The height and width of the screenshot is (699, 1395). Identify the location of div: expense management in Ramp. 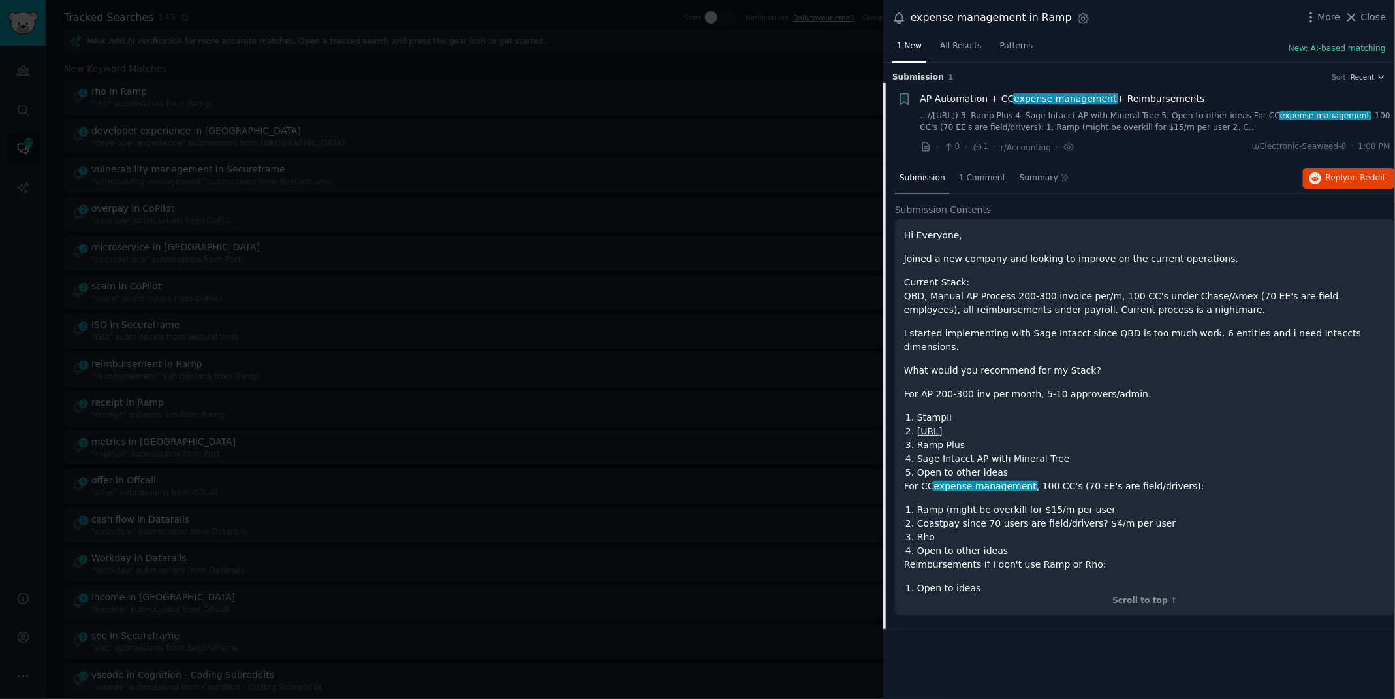
(991, 18).